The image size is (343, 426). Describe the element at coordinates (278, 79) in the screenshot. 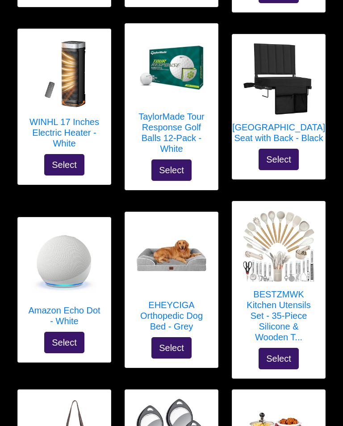

I see `img: Halituny Stadium Seat with Back - Black` at that location.